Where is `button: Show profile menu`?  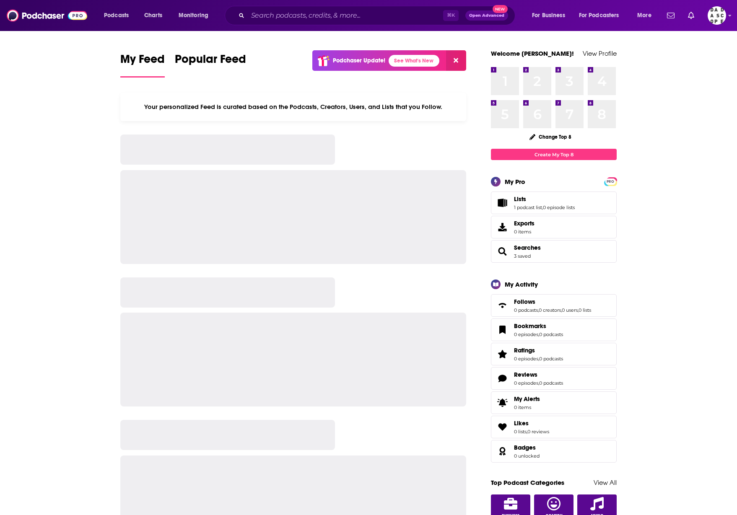 button: Show profile menu is located at coordinates (717, 16).